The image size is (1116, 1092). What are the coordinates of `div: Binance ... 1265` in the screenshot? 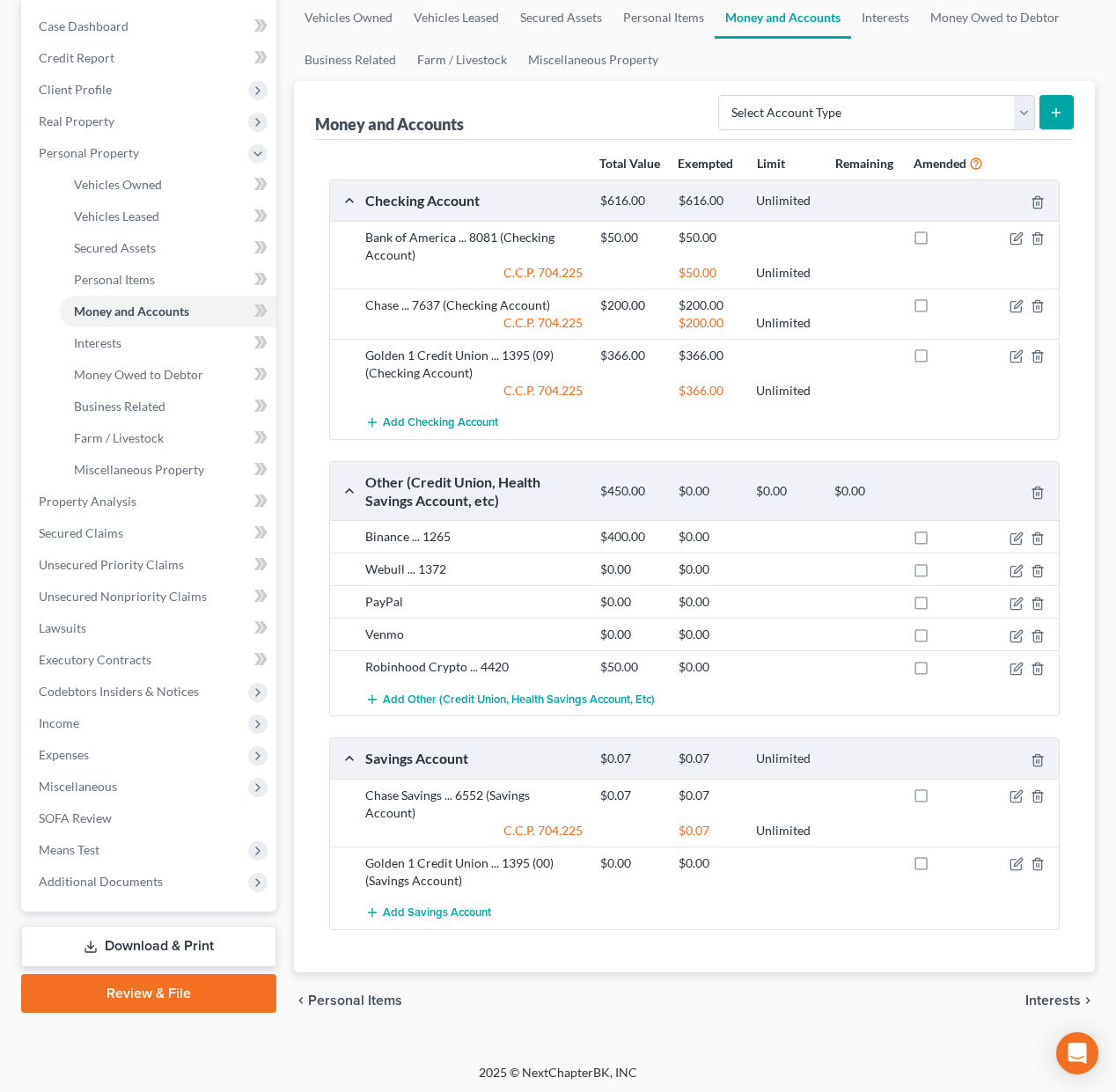 It's located at (474, 537).